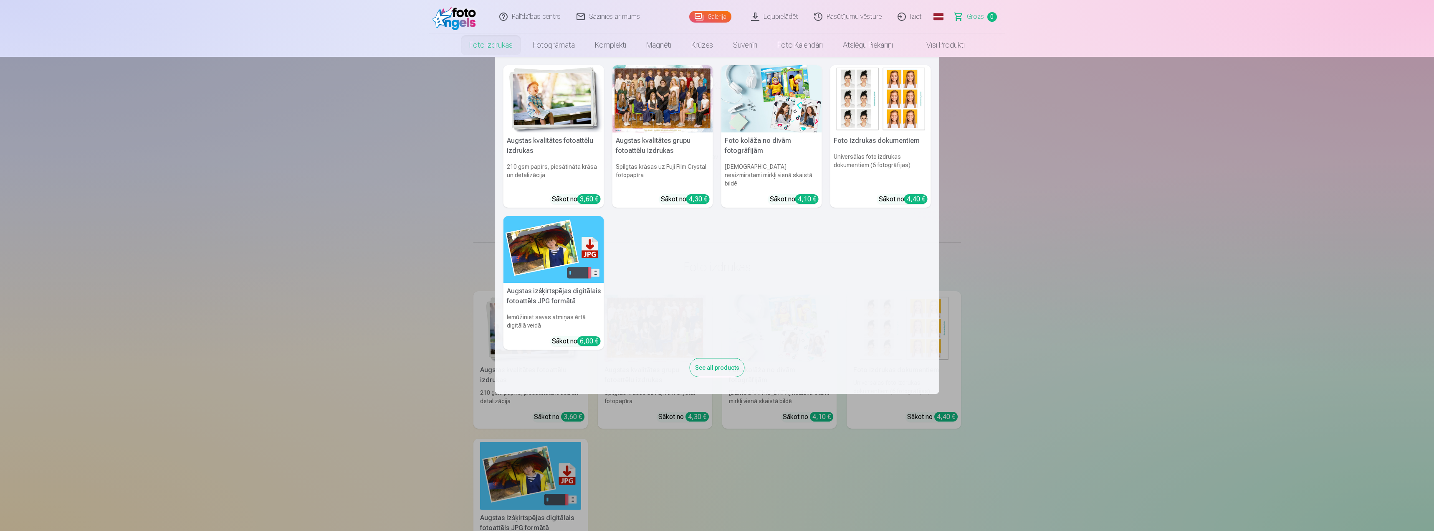 This screenshot has width=1434, height=531. What do you see at coordinates (554, 175) in the screenshot?
I see `h6: 210 gsm papīrs, piesātināta krāsa un detalizācija` at bounding box center [554, 175].